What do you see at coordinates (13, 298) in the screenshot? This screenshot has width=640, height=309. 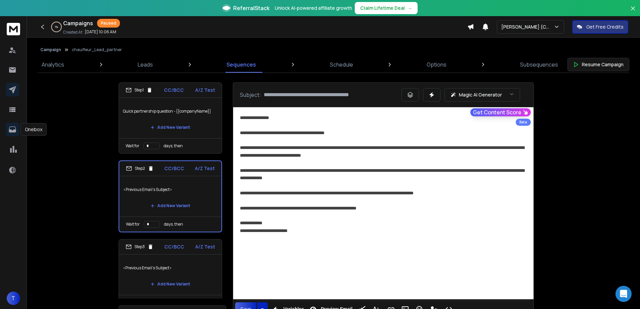 I see `button: T` at bounding box center [13, 298].